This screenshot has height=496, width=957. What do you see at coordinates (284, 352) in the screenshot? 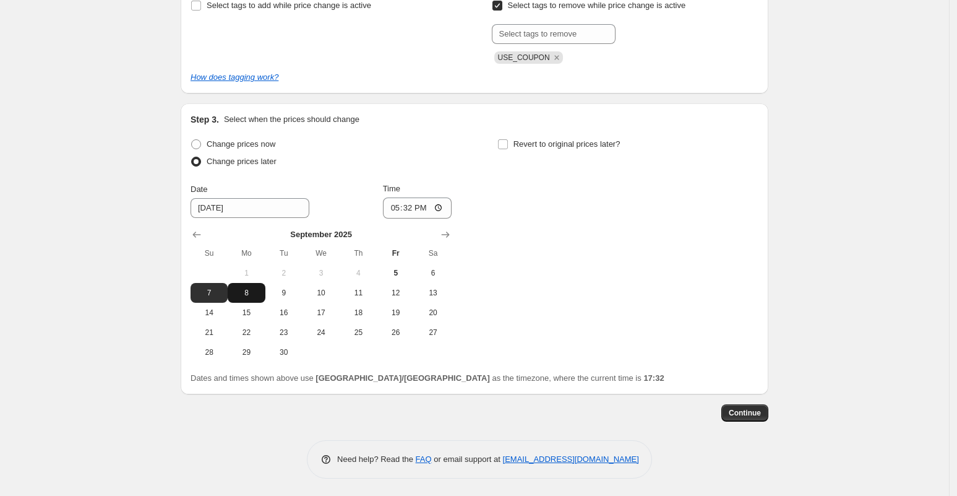
I see `span: 30` at bounding box center [284, 352].